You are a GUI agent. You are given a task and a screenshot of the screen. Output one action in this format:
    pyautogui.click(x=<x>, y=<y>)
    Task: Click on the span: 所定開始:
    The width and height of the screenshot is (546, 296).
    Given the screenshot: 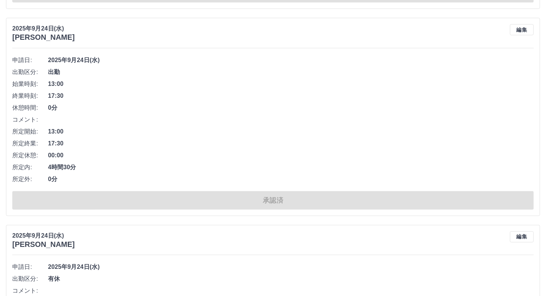 What is the action you would take?
    pyautogui.click(x=30, y=132)
    